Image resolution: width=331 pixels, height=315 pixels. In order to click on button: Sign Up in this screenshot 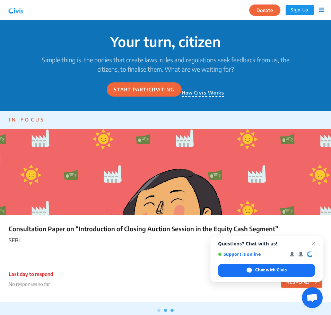, I will do `click(299, 10)`.